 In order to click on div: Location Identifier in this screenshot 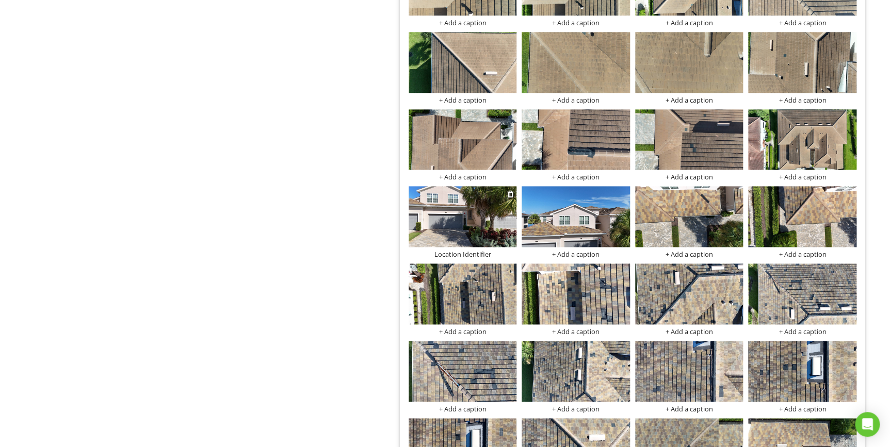, I will do `click(463, 254)`.